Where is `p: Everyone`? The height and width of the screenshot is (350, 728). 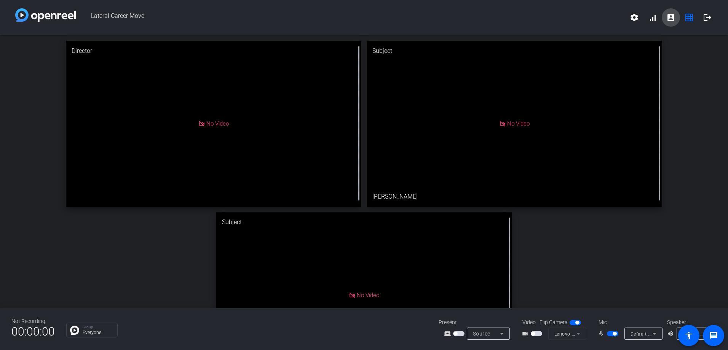
p: Everyone is located at coordinates (98, 333).